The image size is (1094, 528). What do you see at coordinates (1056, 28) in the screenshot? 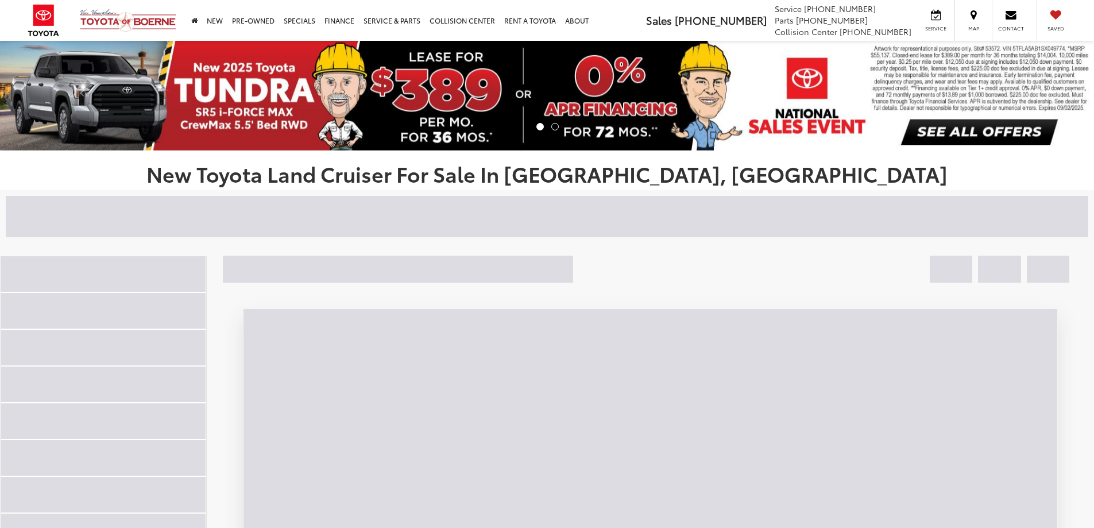
I see `span: Saved` at bounding box center [1056, 28].